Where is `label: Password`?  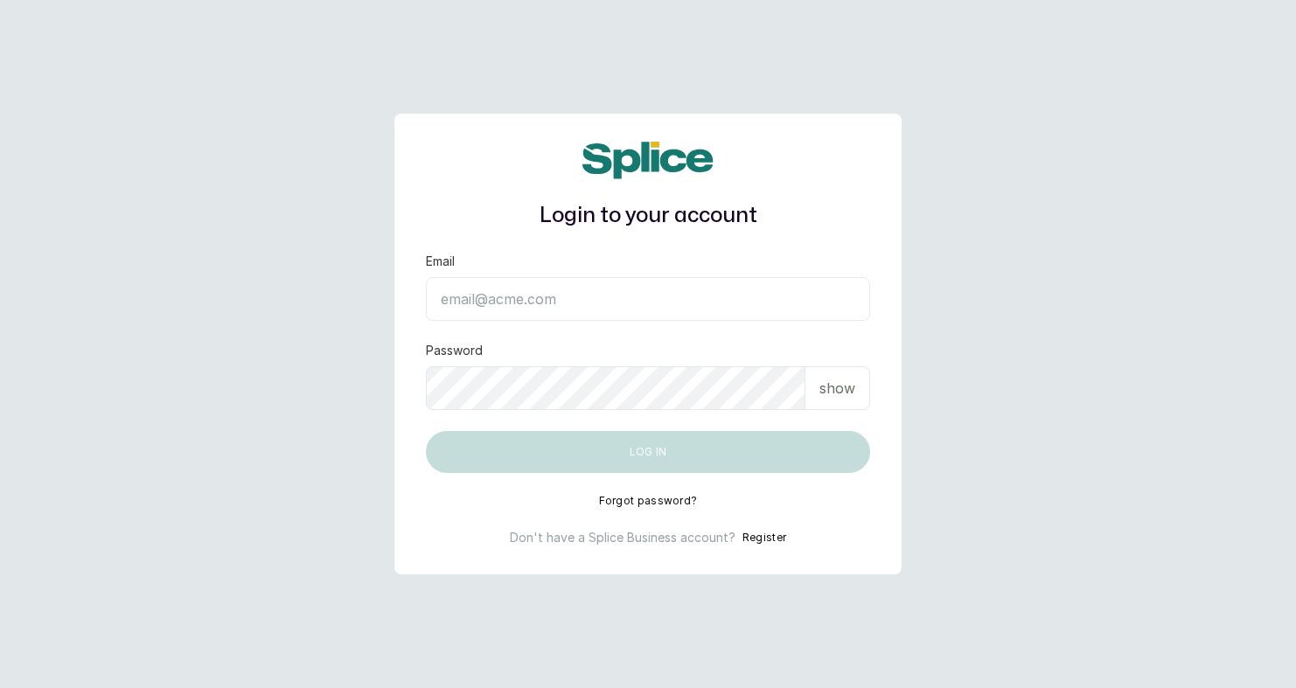
label: Password is located at coordinates (454, 351).